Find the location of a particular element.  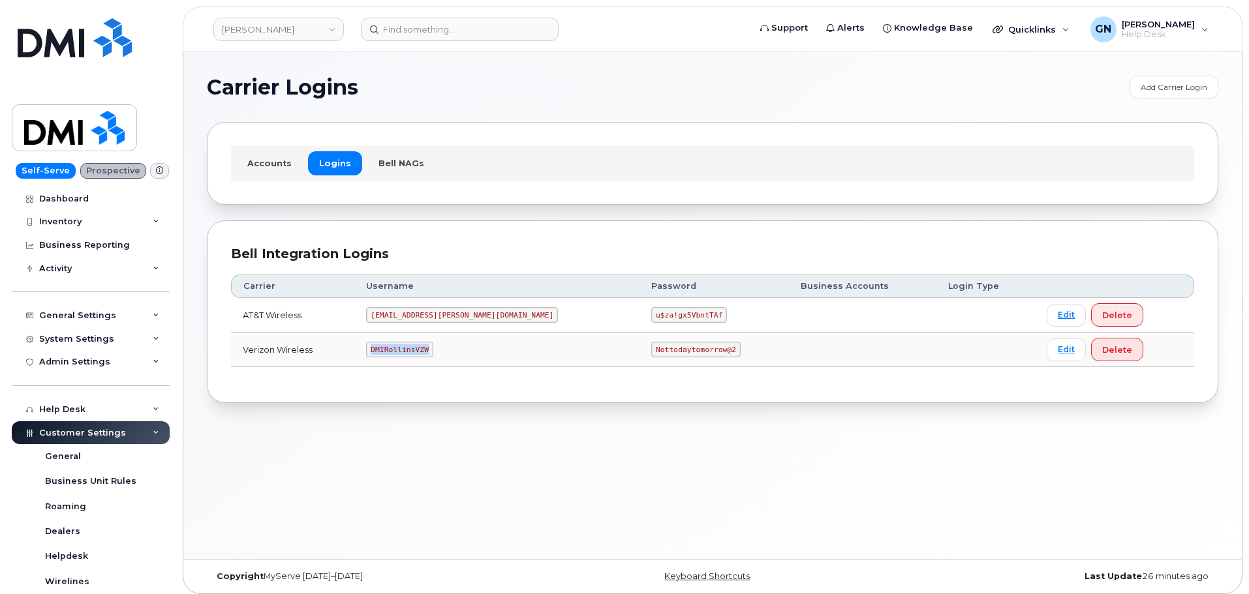

th: Business Accounts is located at coordinates (862, 286).